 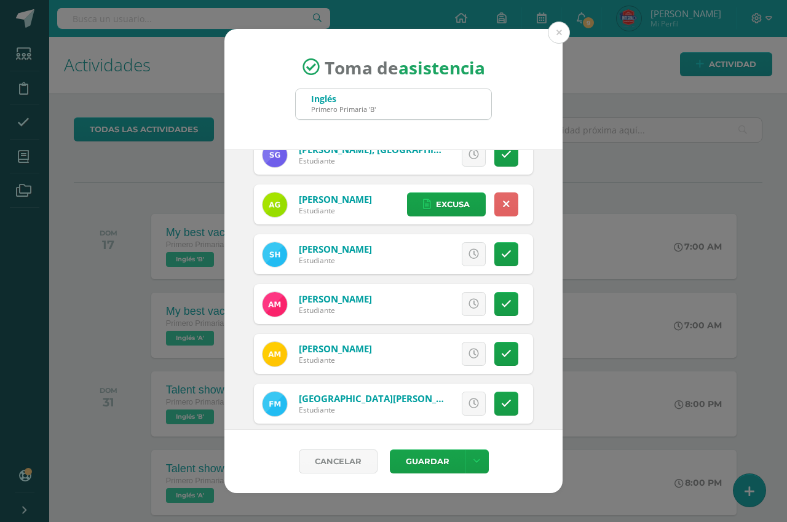 What do you see at coordinates (275, 354) in the screenshot?
I see `img: 2c1c71ee7bf8c4467b95ba09615caa27.png` at bounding box center [275, 354].